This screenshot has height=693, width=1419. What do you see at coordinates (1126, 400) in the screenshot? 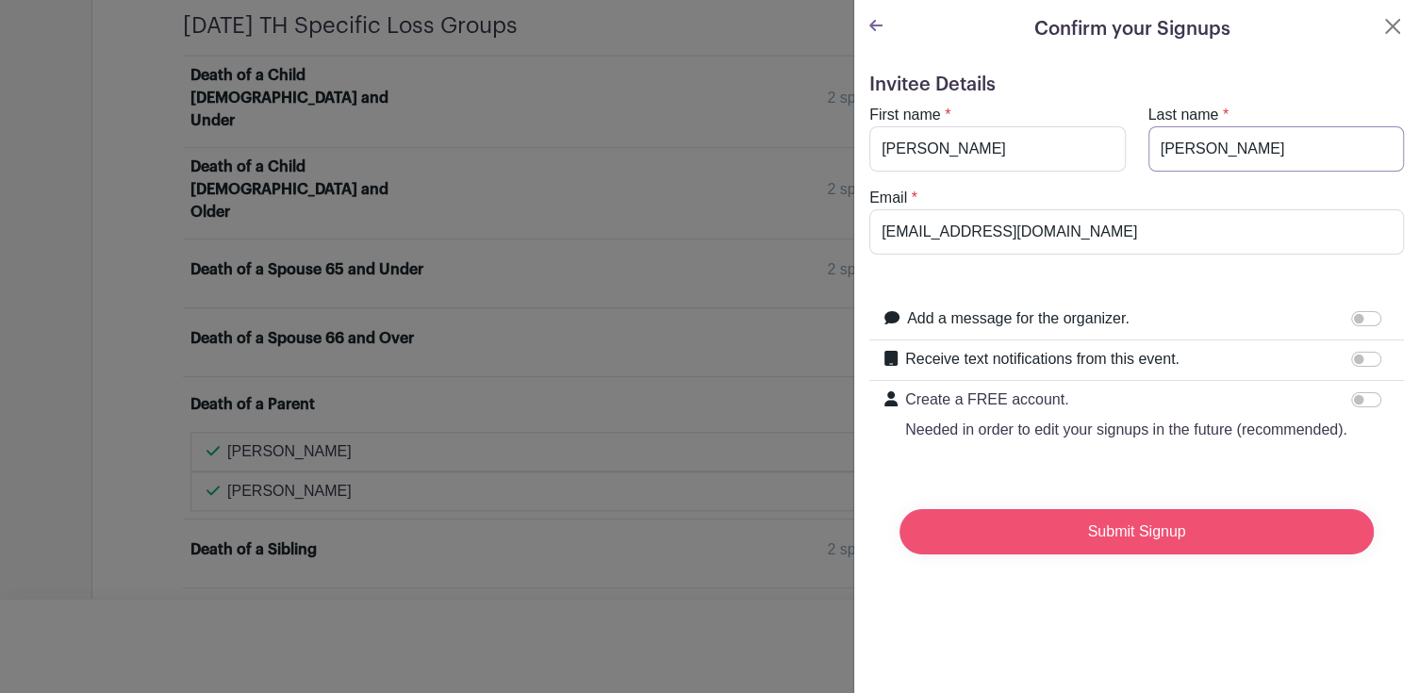
I see `p: Create a FREE account.` at bounding box center [1126, 400].